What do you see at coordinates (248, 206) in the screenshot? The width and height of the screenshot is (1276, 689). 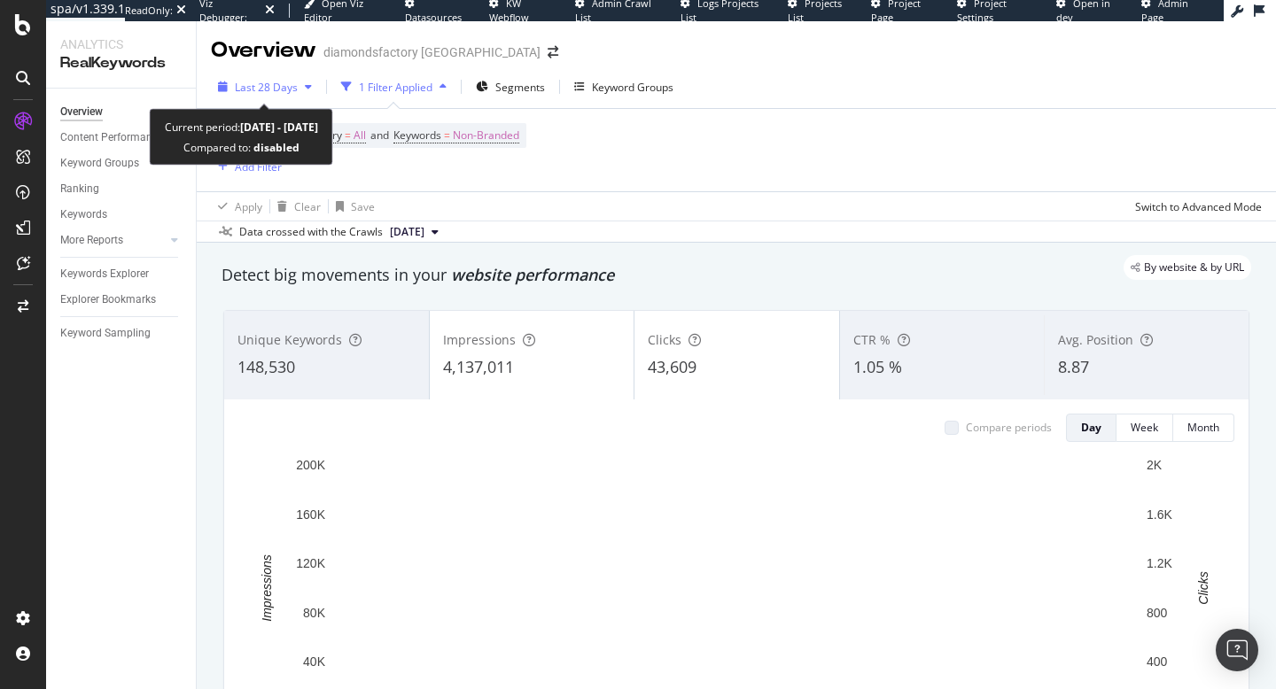 I see `div: Apply` at bounding box center [248, 206].